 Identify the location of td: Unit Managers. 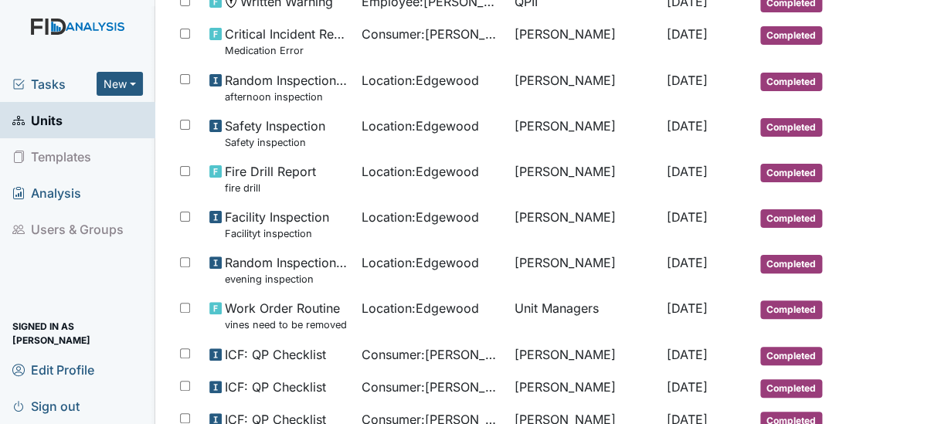
(584, 315).